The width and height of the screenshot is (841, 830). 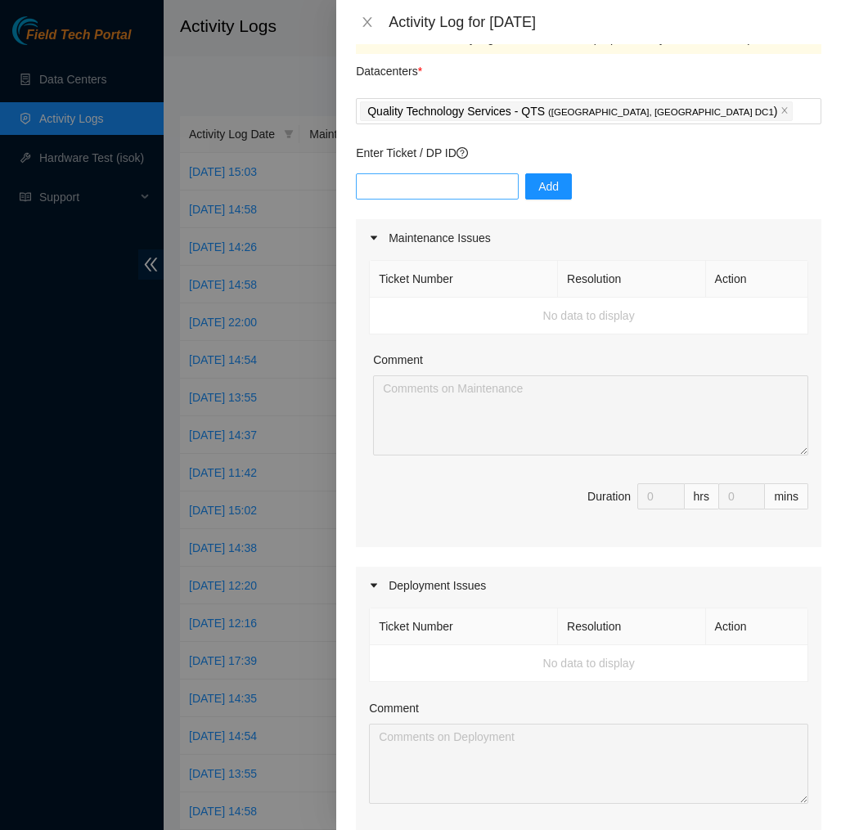 I want to click on button: Close, so click(x=367, y=22).